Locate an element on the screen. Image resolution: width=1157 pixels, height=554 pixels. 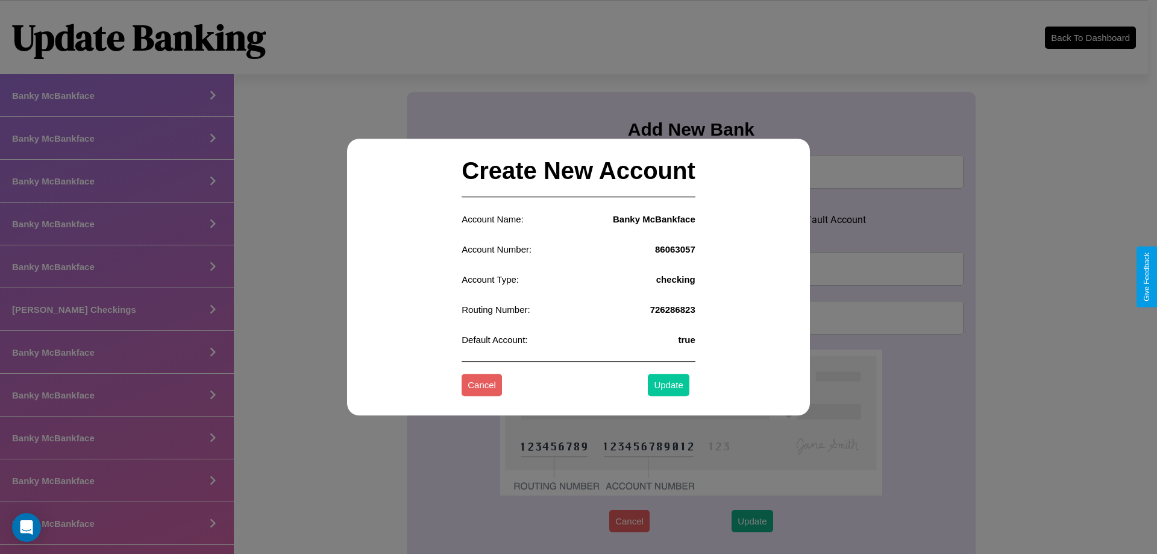
p: Account Number: is located at coordinates (497, 249).